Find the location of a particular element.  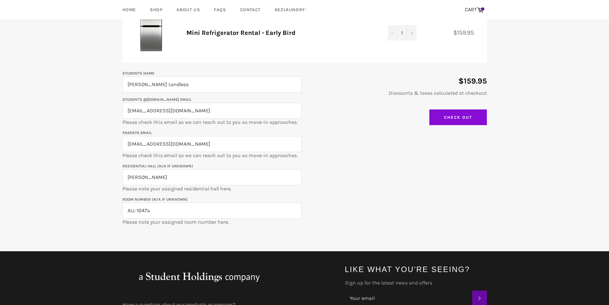

button: Increase quantity is located at coordinates (412, 33).